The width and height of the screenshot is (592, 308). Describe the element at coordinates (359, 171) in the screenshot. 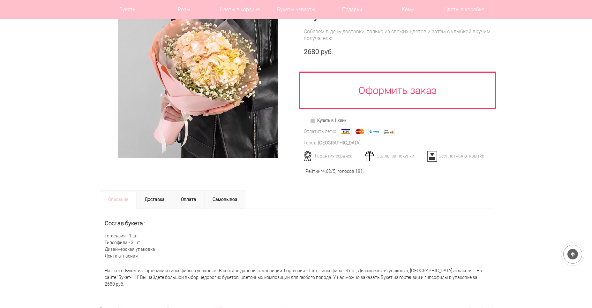

I see `span: 181` at that location.